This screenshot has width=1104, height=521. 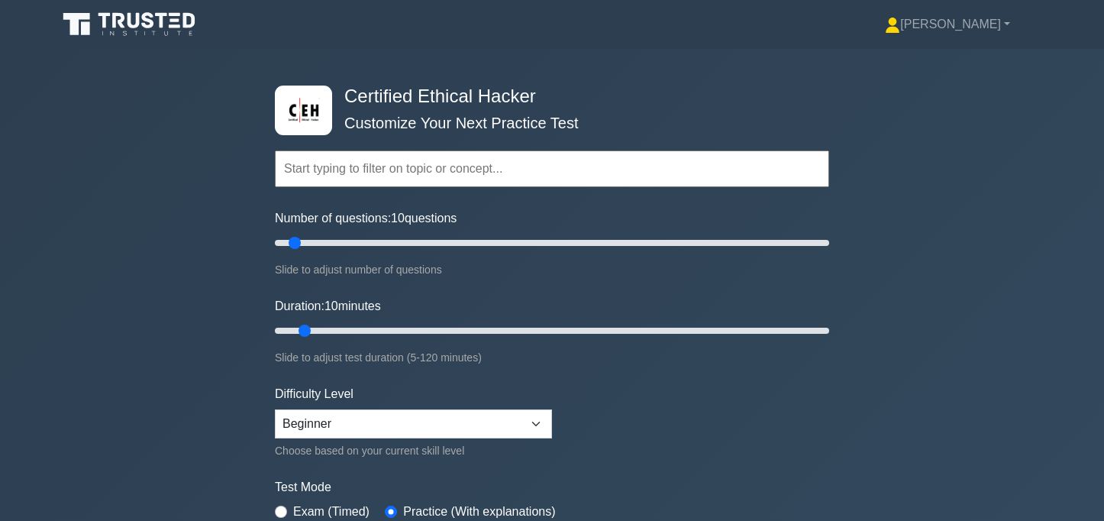 I want to click on label: Test Mode, so click(x=552, y=487).